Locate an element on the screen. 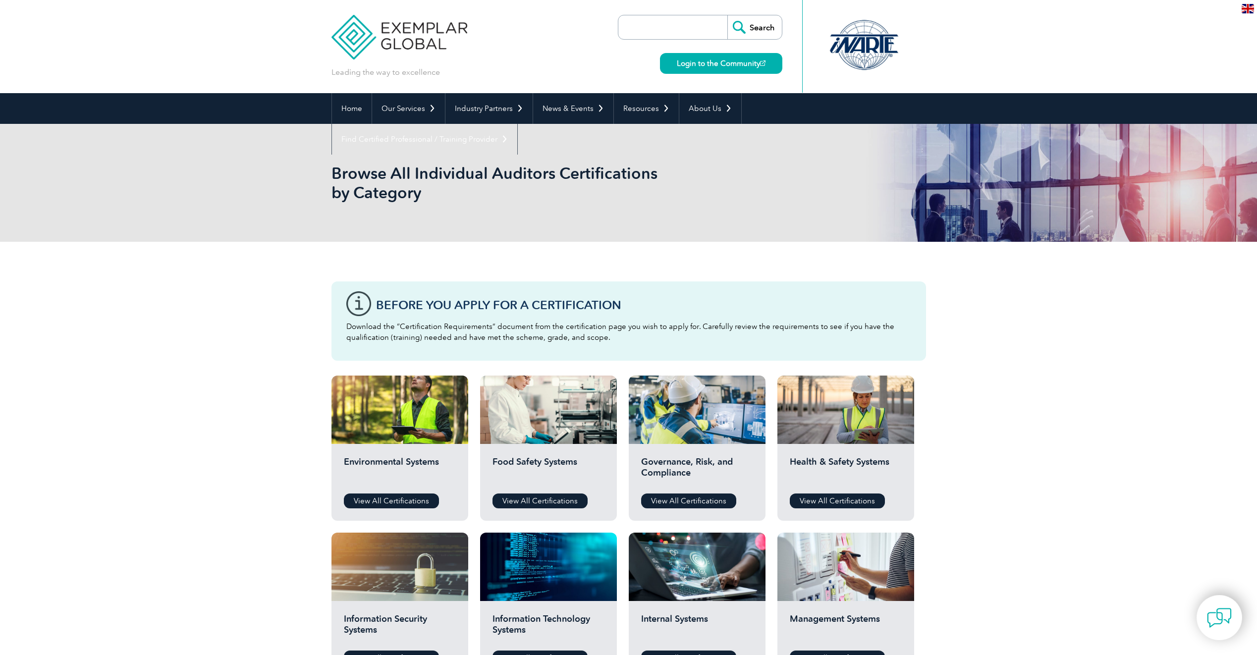  p: Leading the way to excellence is located at coordinates (386, 72).